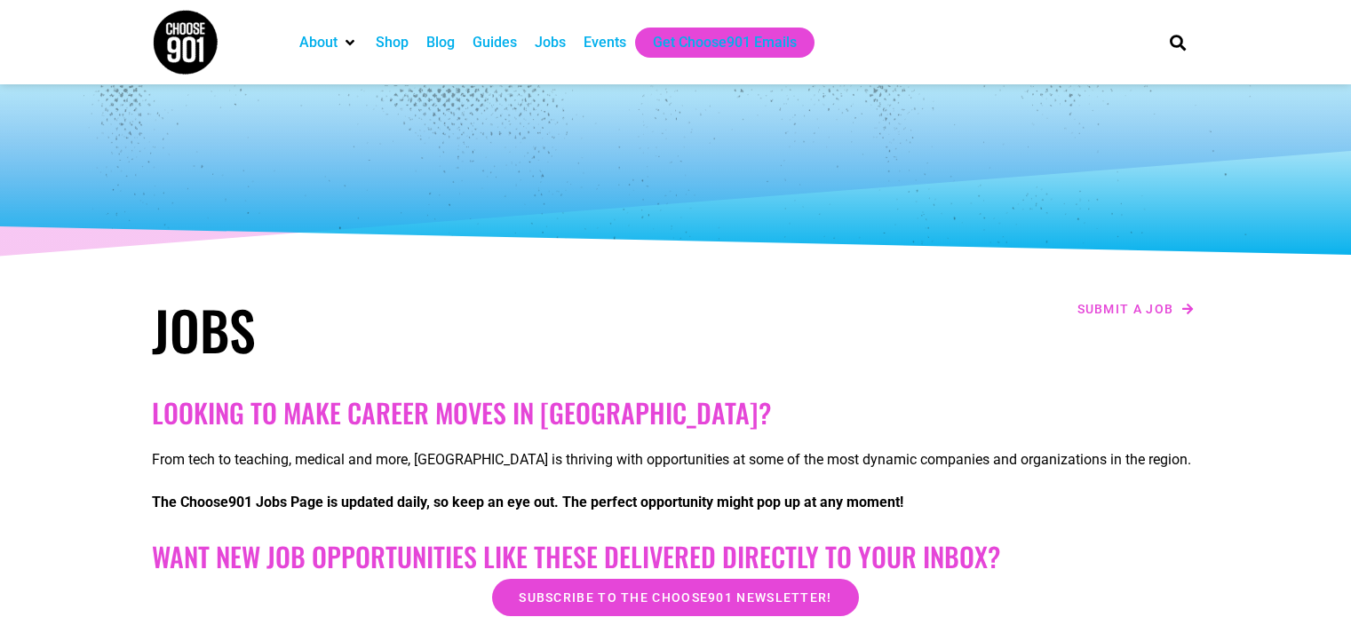 The height and width of the screenshot is (617, 1351). Describe the element at coordinates (676, 557) in the screenshot. I see `h2: Want New Job Opportunities like these Delivered Directly to your Inbox?` at that location.